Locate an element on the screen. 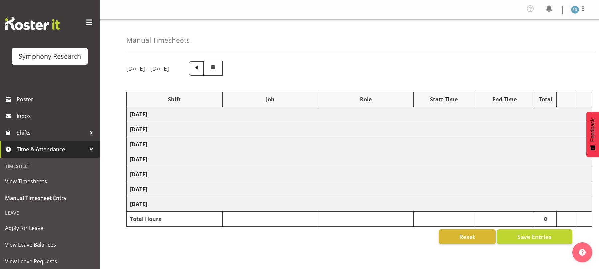 The height and width of the screenshot is (269, 599). img: Rosterit website logo is located at coordinates (32, 23).